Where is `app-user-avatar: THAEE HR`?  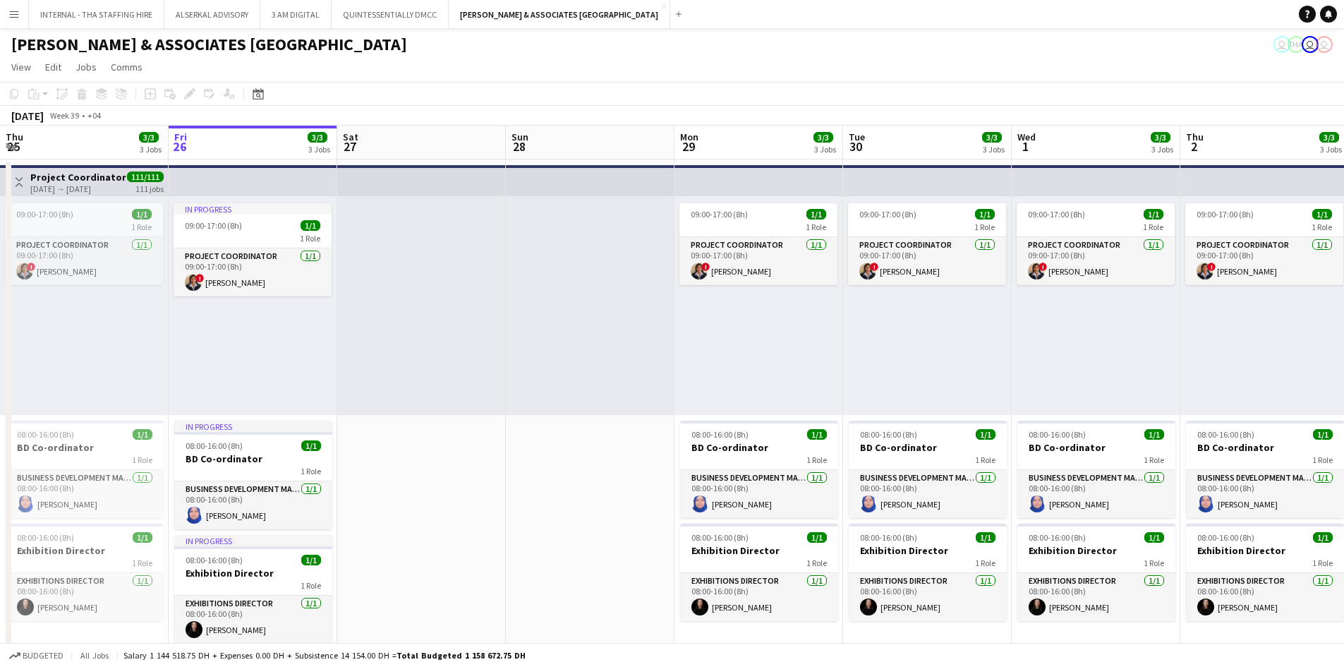
app-user-avatar: THAEE HR is located at coordinates (1282, 44).